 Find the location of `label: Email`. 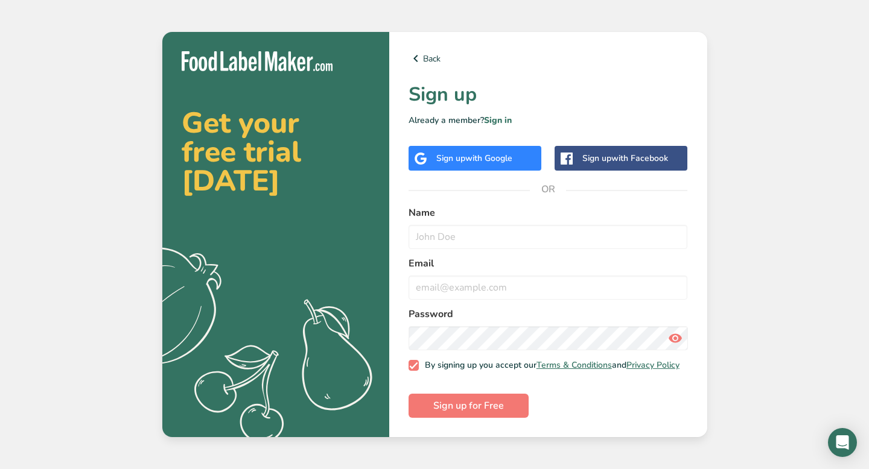

label: Email is located at coordinates (548, 264).